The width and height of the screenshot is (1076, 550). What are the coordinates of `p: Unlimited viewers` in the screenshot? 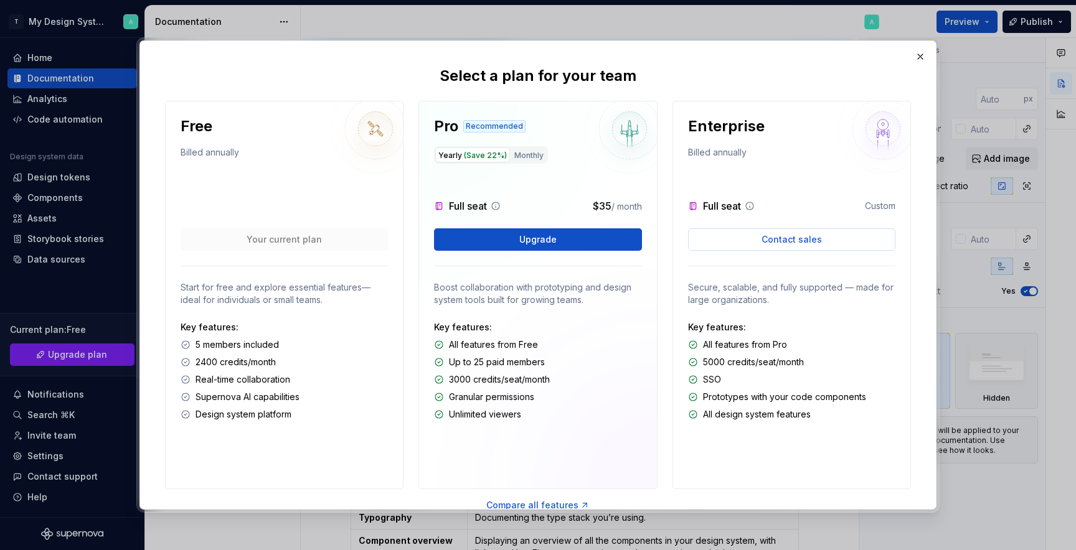 It's located at (485, 415).